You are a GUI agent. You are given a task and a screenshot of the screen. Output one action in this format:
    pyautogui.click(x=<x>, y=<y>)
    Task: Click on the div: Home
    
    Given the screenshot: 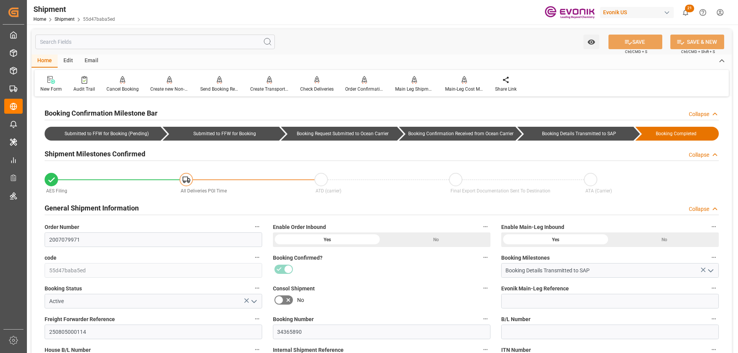 What is the action you would take?
    pyautogui.click(x=45, y=61)
    